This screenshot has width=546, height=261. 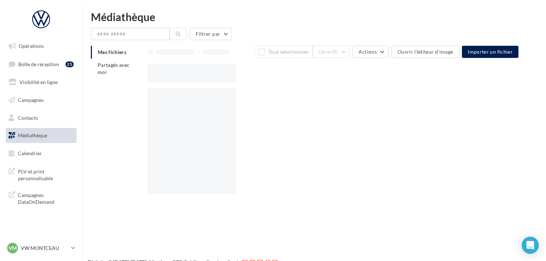 I want to click on a: Contacts, so click(x=41, y=118).